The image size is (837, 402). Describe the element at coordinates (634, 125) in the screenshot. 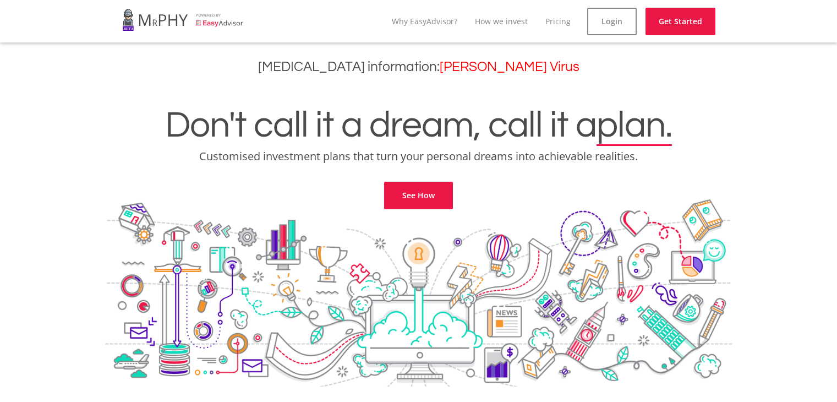

I see `span: plan.` at that location.